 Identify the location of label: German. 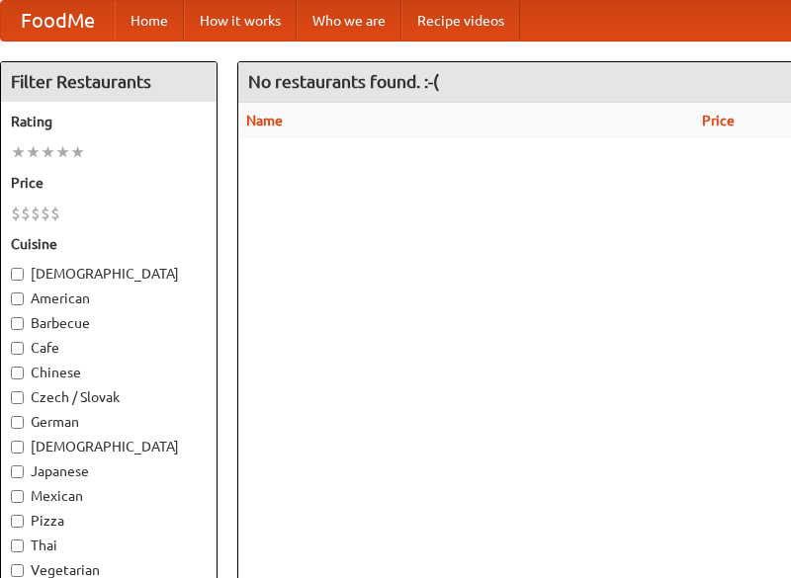
(109, 422).